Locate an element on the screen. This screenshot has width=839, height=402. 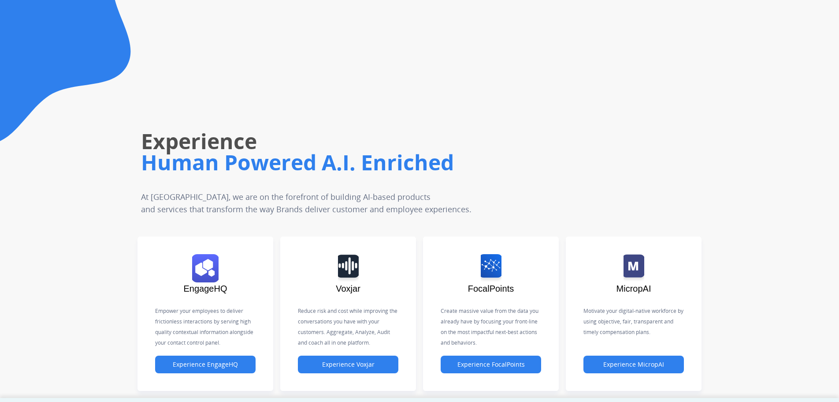
a: Experience MicropAI is located at coordinates (634, 364).